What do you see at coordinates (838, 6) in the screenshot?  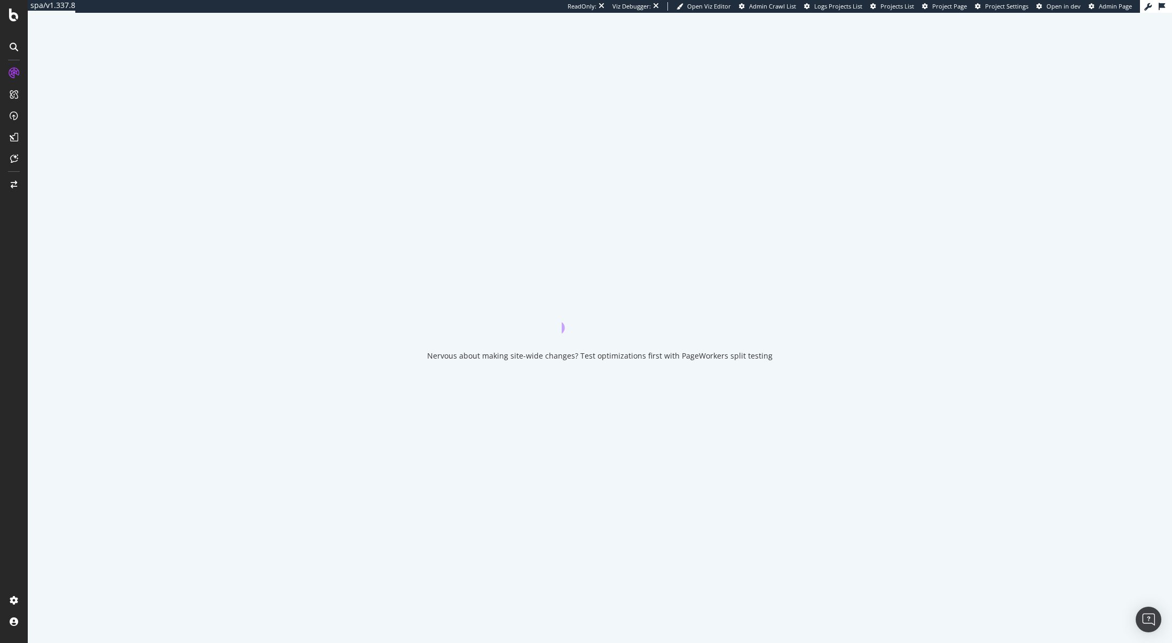 I see `span: Logs Projects List` at bounding box center [838, 6].